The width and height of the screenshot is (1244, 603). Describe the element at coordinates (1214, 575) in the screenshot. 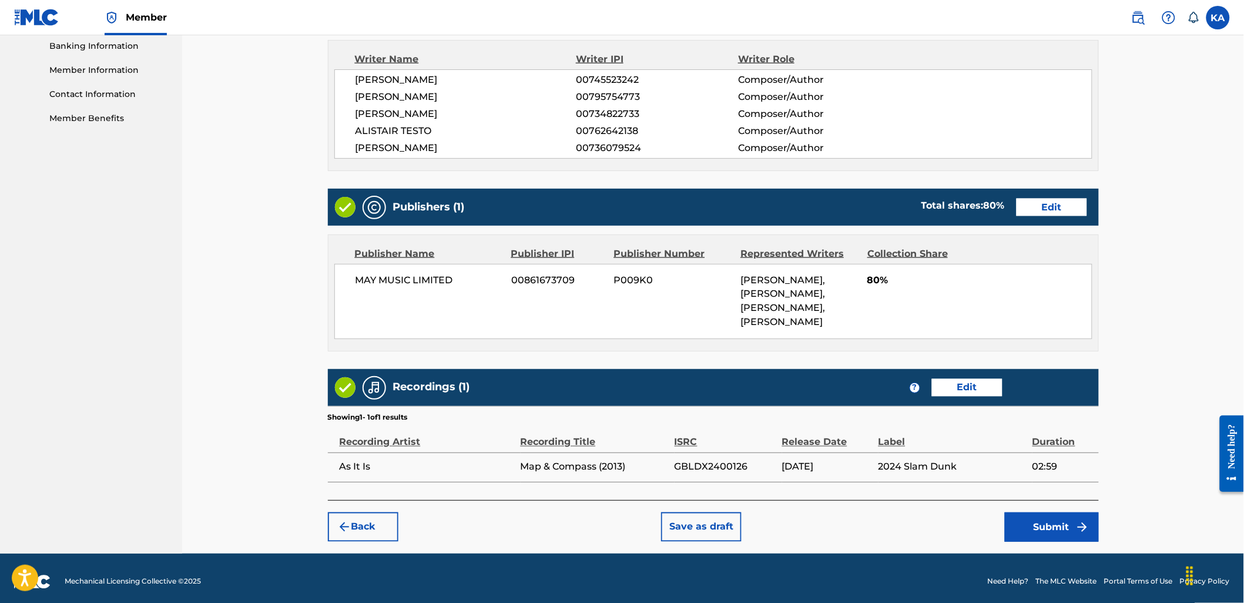

I see `div: Chat Widget` at that location.